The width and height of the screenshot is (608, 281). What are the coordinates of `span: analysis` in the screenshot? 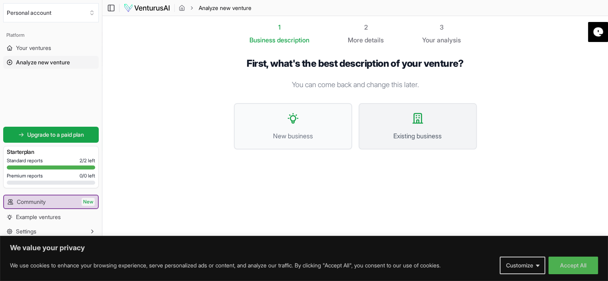 It's located at (449, 40).